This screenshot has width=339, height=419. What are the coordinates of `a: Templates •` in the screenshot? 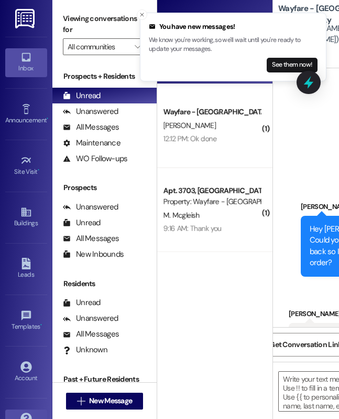 It's located at (26, 321).